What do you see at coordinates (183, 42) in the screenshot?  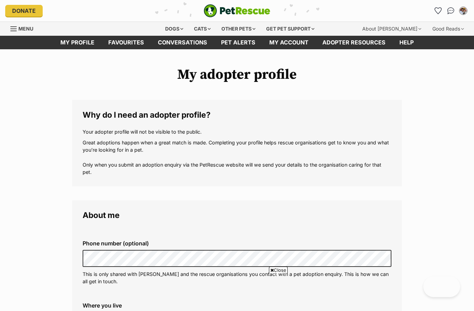 I see `a: conversations` at bounding box center [183, 42].